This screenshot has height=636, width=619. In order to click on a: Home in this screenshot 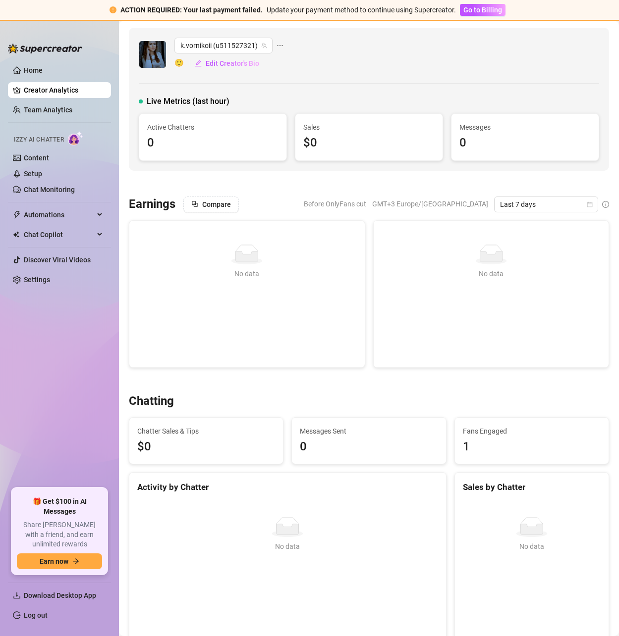, I will do `click(33, 70)`.